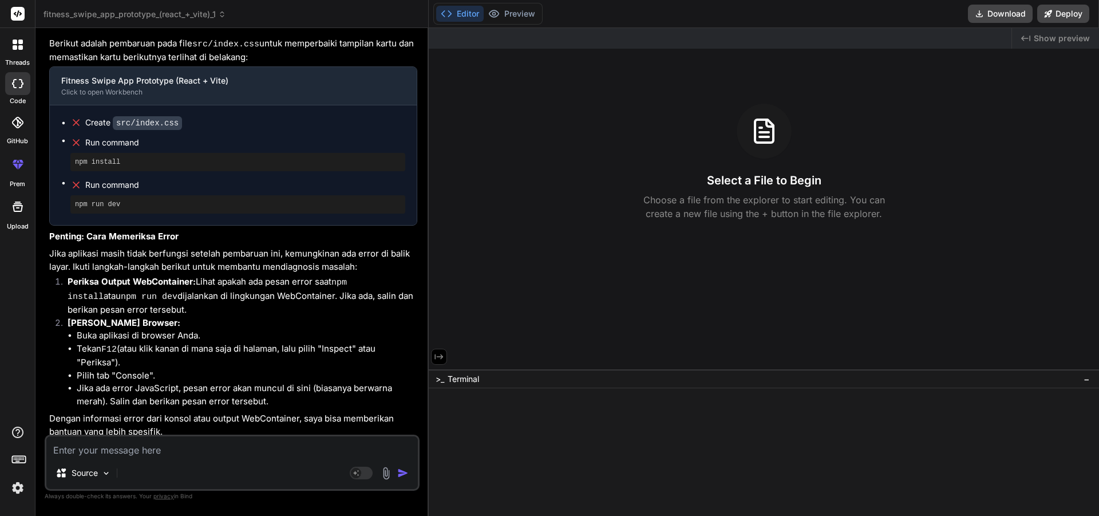  Describe the element at coordinates (247, 356) in the screenshot. I see `li: Tekan (atau klik kanan di mana saja di halaman, lalu pilih "Inspect" atau "Periksa").` at that location.